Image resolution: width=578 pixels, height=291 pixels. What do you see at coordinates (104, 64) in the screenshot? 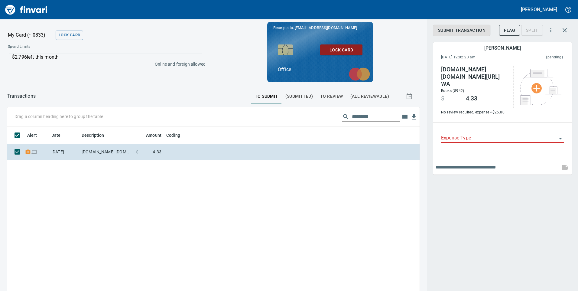
I see `p: Online and foreign allowed` at bounding box center [104, 64].